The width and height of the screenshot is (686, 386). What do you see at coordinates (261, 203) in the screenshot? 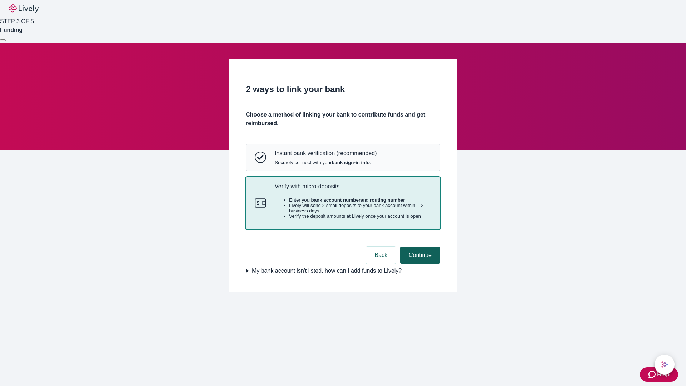
I see `svg: Micro-deposits` at bounding box center [261, 203].